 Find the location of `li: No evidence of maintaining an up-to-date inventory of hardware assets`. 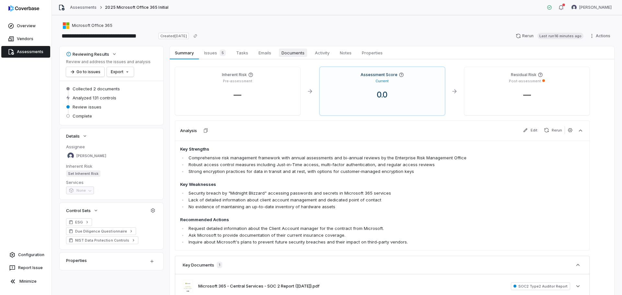

li: No evidence of maintaining an up-to-date inventory of hardware assets is located at coordinates (345, 207).